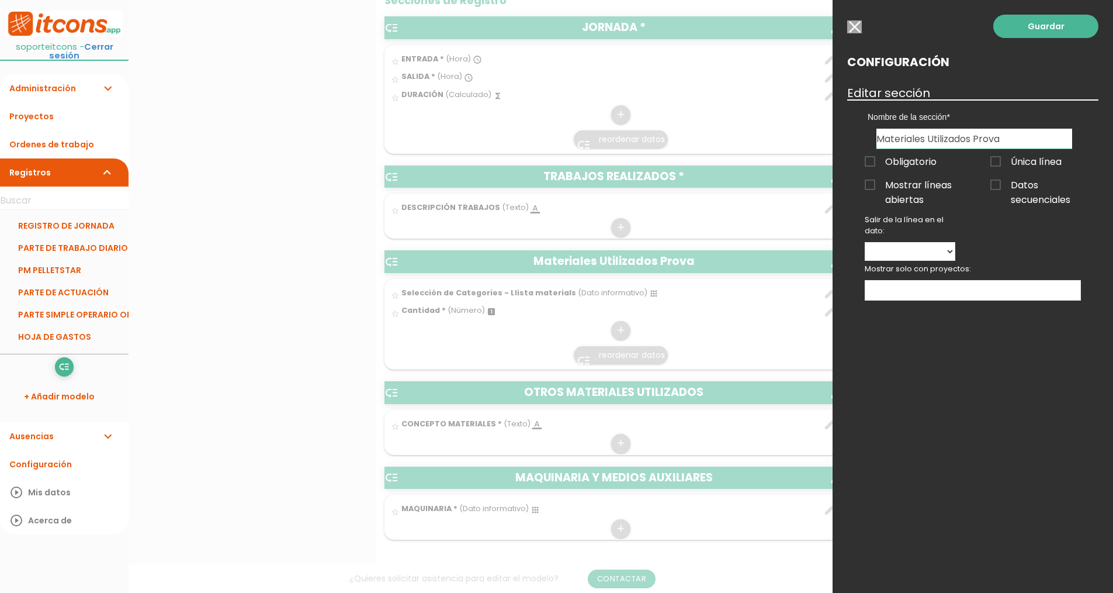 Image resolution: width=1113 pixels, height=593 pixels. Describe the element at coordinates (973, 93) in the screenshot. I see `h3: Editar sección` at that location.